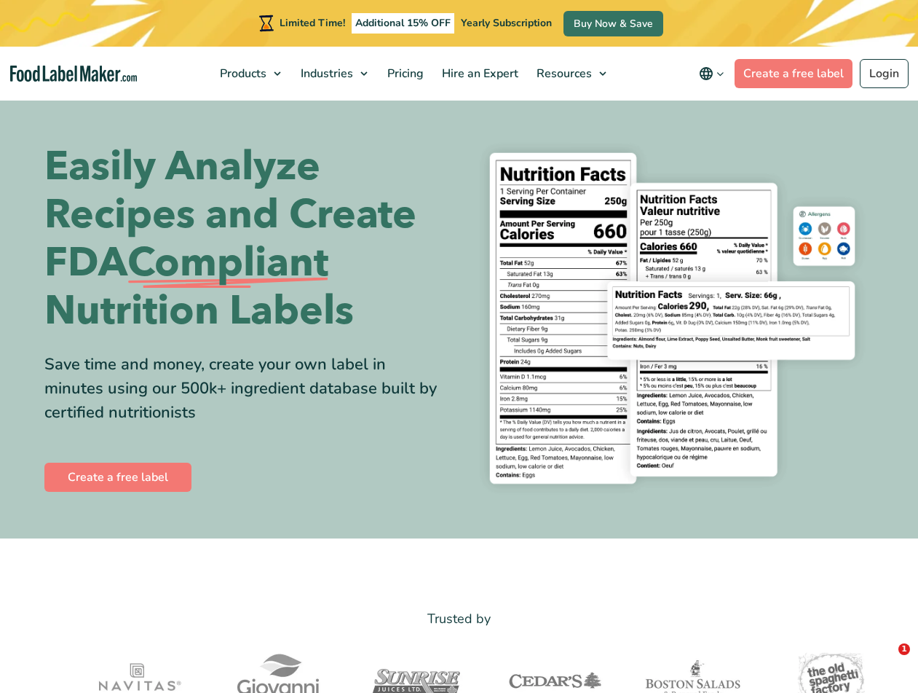 This screenshot has width=918, height=693. Describe the element at coordinates (312, 23) in the screenshot. I see `span: Limited Time!` at that location.